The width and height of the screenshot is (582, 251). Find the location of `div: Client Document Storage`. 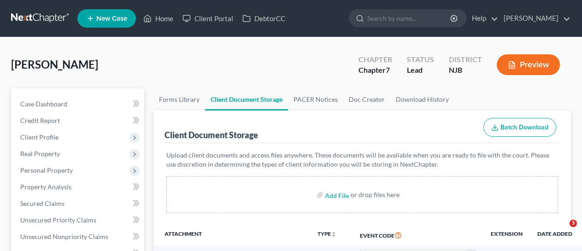

div: Client Document Storage is located at coordinates (211, 135).